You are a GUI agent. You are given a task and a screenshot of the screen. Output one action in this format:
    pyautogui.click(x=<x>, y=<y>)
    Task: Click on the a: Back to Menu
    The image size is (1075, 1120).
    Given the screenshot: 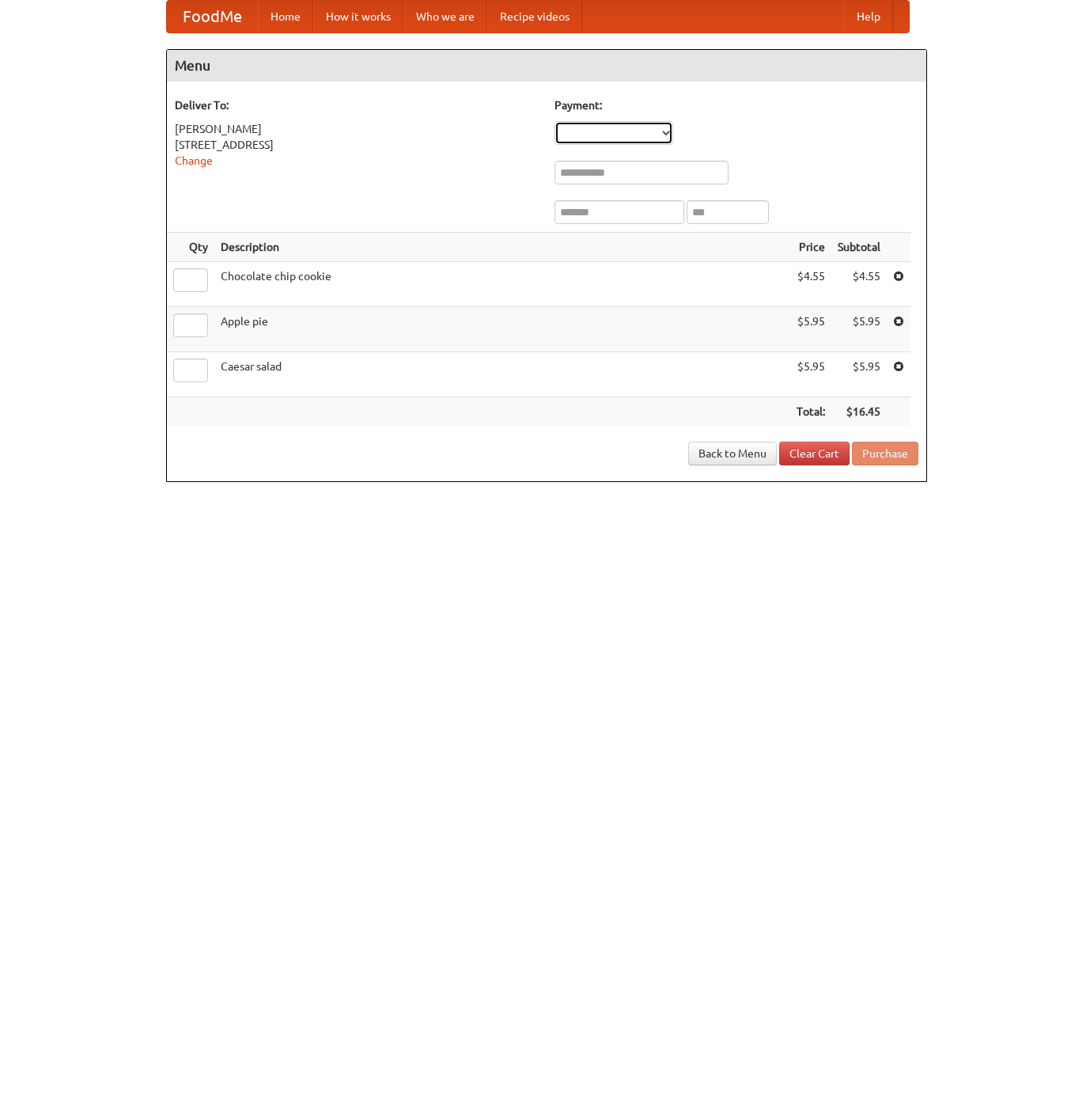 What is the action you would take?
    pyautogui.click(x=733, y=454)
    